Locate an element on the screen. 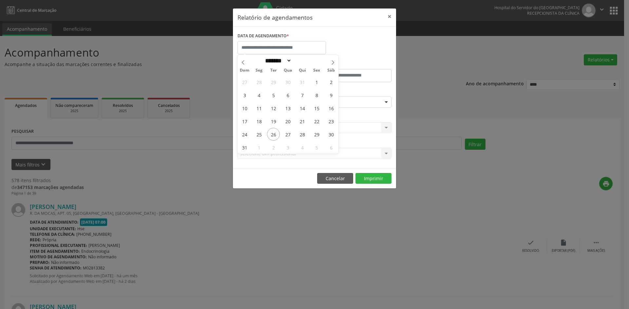  span: Agosto 29, 2025 is located at coordinates (316, 134).